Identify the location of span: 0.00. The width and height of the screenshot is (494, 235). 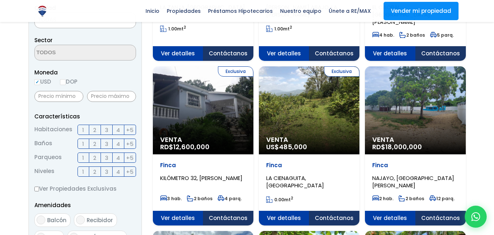
(279, 199).